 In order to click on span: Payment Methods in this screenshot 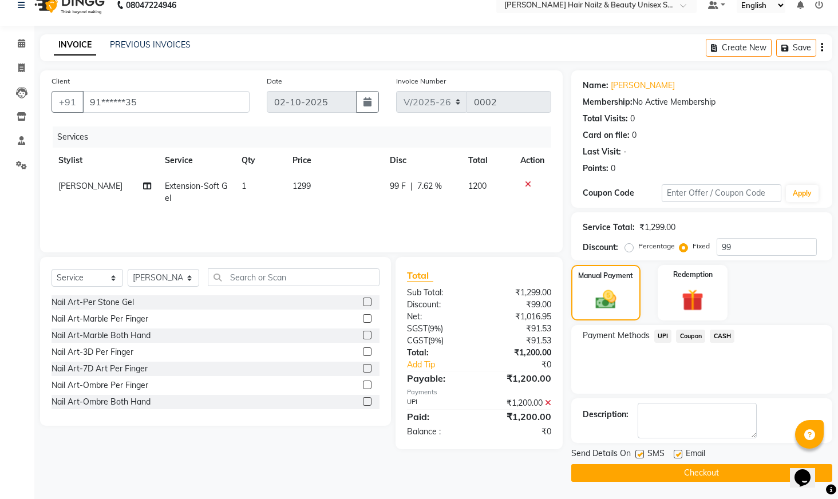, I will do `click(616, 336)`.